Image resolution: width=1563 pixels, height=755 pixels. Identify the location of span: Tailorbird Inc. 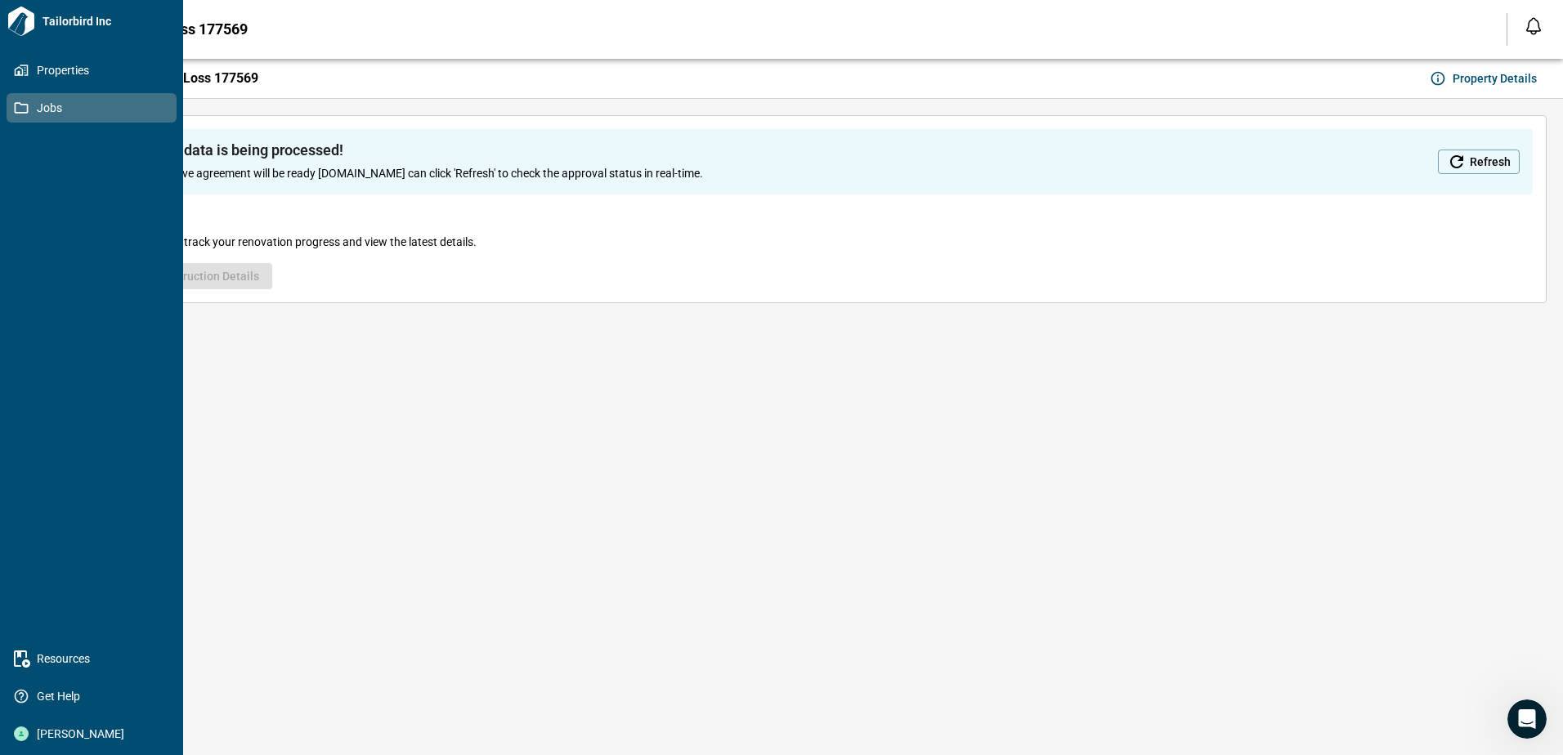
(106, 21).